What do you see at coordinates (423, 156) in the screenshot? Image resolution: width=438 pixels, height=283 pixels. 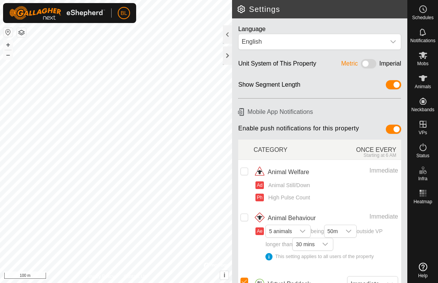 I see `span: Status` at bounding box center [423, 156].